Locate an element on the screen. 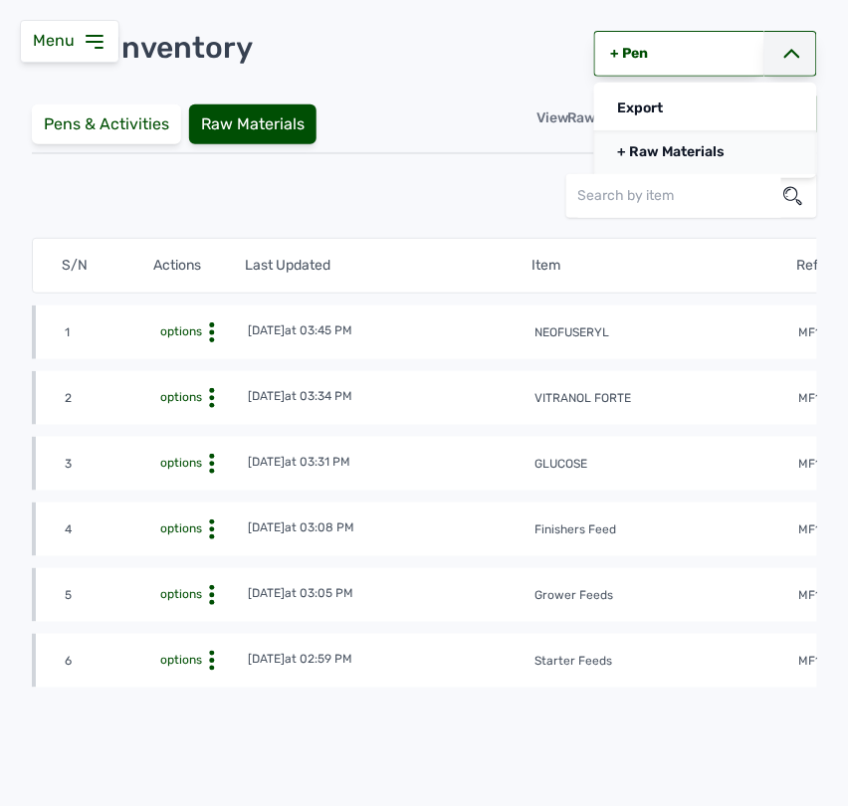 The image size is (849, 807). div: Pens & Activities is located at coordinates (106, 124).